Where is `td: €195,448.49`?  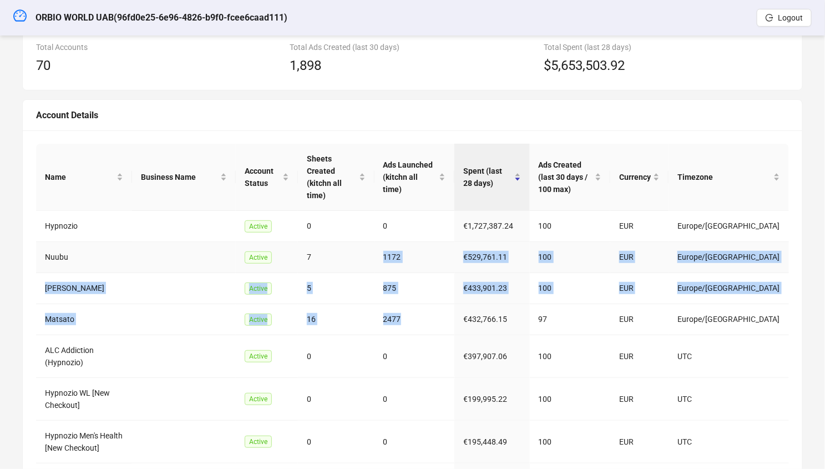
td: €195,448.49 is located at coordinates (492, 442).